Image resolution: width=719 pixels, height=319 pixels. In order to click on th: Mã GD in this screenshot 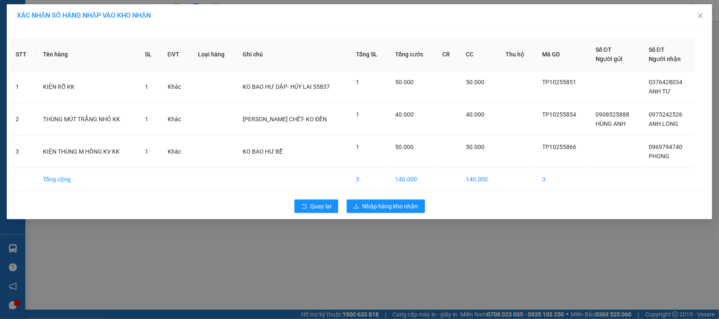, I will do `click(562, 54)`.